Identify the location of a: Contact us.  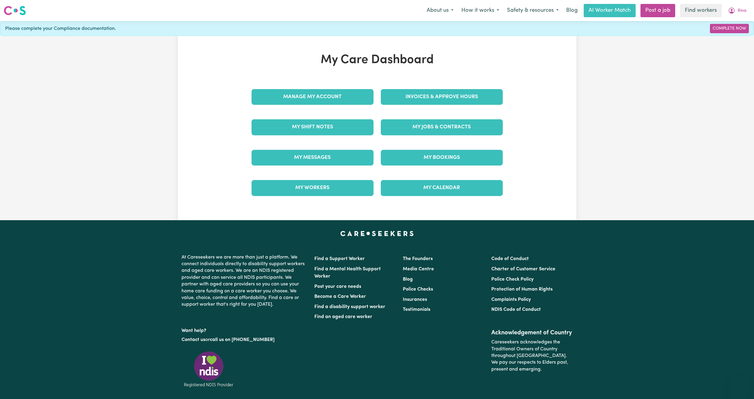
(193, 340).